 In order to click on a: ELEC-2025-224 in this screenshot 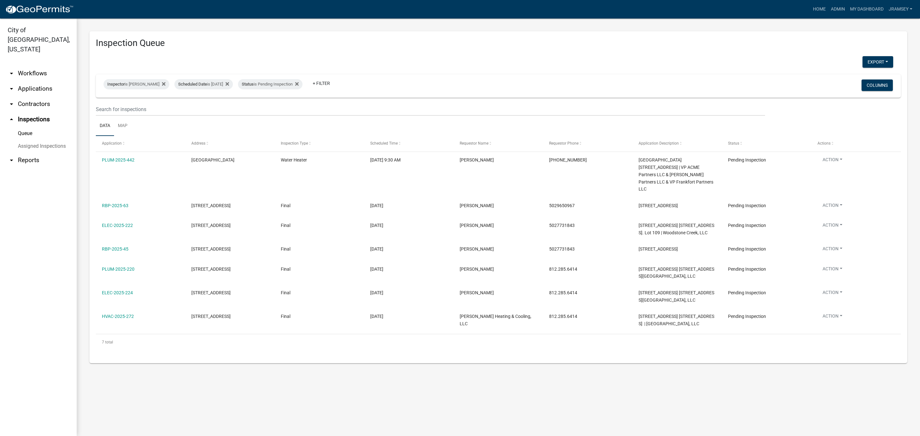, I will do `click(117, 293)`.